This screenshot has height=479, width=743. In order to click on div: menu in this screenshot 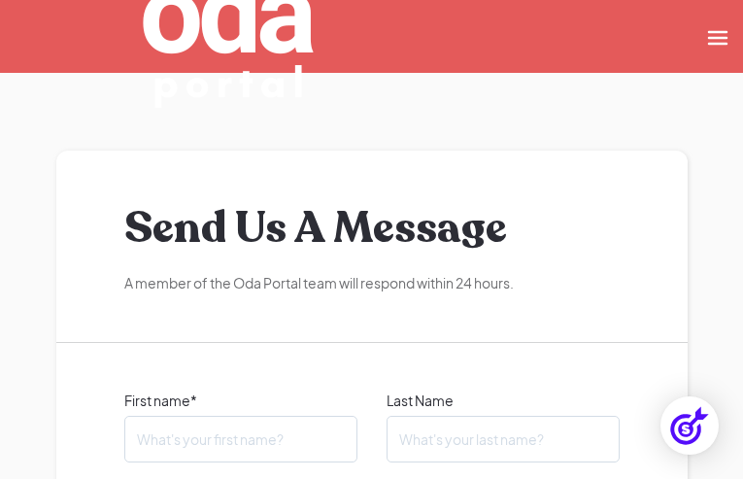, I will do `click(716, 37)`.